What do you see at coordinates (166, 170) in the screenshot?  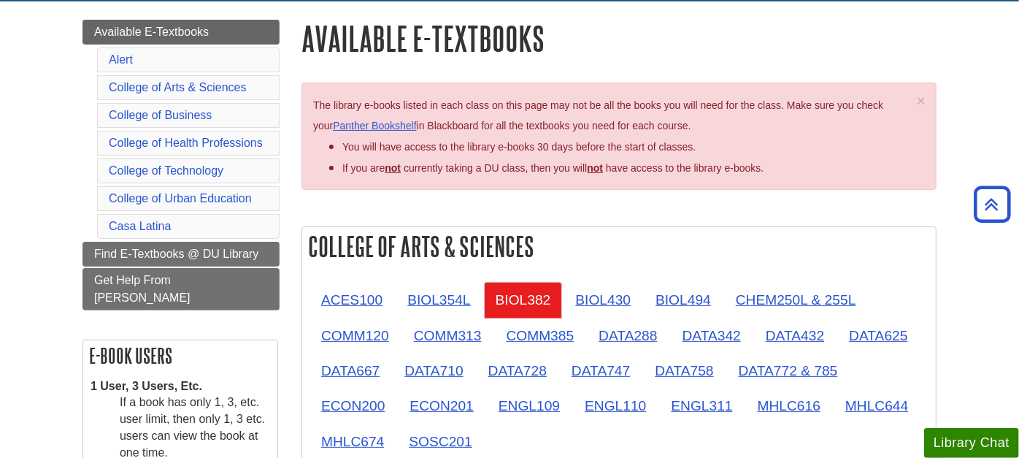 I see `a: College of Technology` at bounding box center [166, 170].